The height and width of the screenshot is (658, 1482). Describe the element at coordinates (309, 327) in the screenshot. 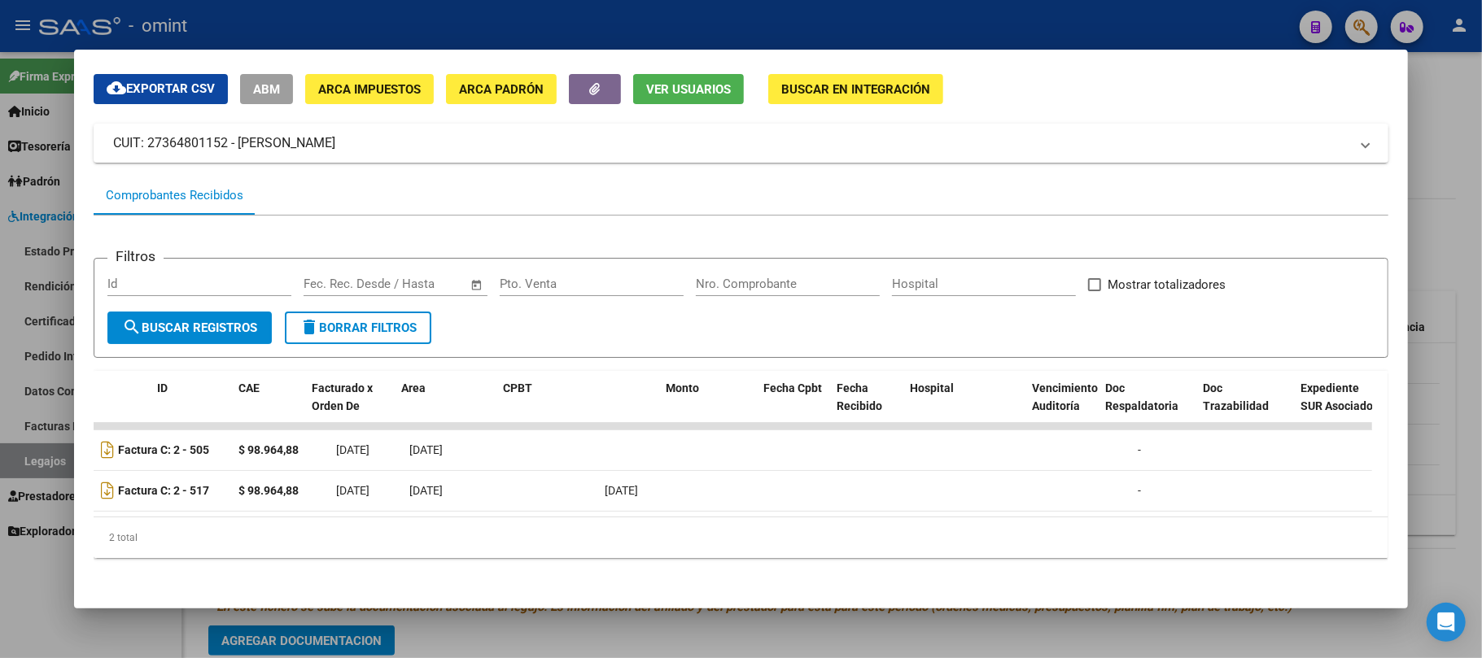

I see `mat-icon: delete` at that location.